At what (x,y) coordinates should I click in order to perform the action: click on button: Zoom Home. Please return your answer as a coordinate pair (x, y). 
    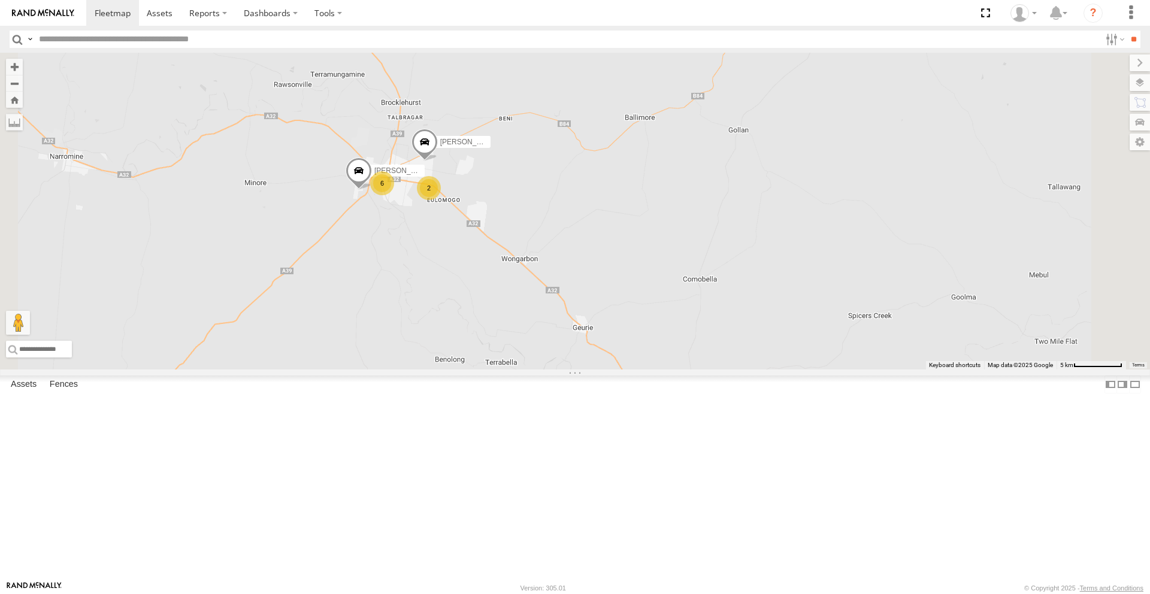
    Looking at the image, I should click on (14, 99).